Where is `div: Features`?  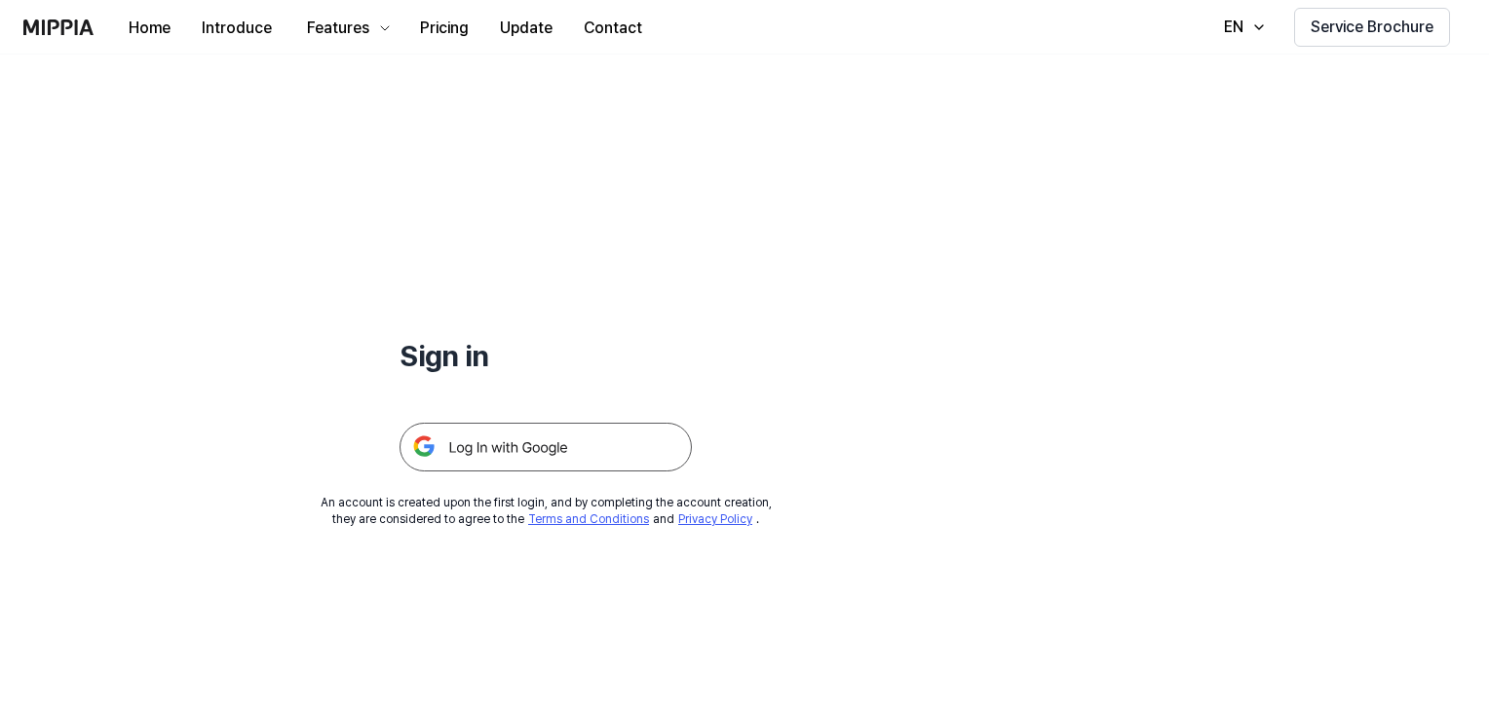
div: Features is located at coordinates (338, 28).